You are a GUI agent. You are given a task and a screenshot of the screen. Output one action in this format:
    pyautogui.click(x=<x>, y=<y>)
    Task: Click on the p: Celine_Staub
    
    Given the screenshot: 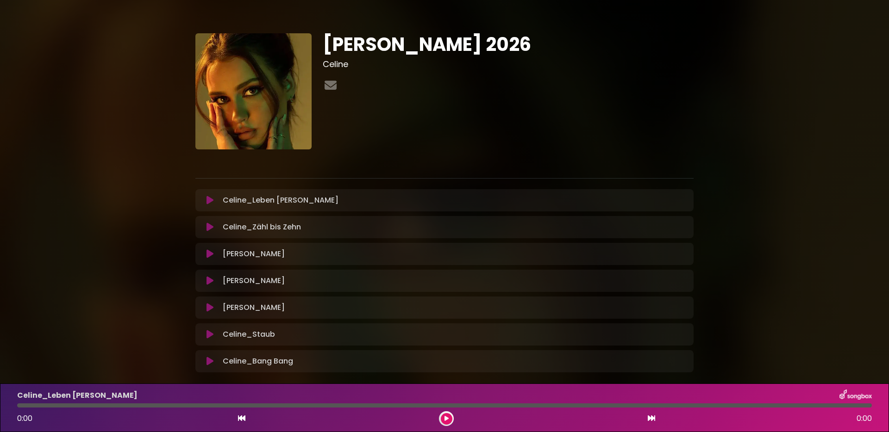 What is the action you would take?
    pyautogui.click(x=249, y=335)
    